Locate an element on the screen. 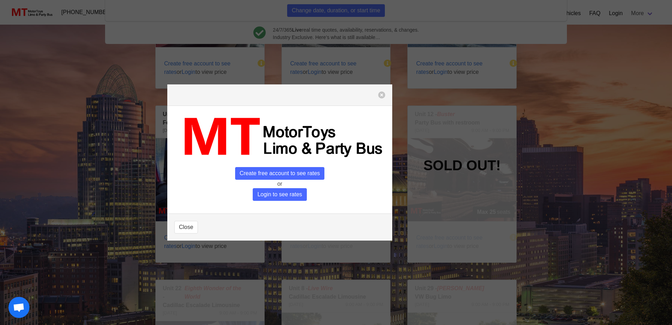 This screenshot has width=672, height=325. span: Close is located at coordinates (186, 227).